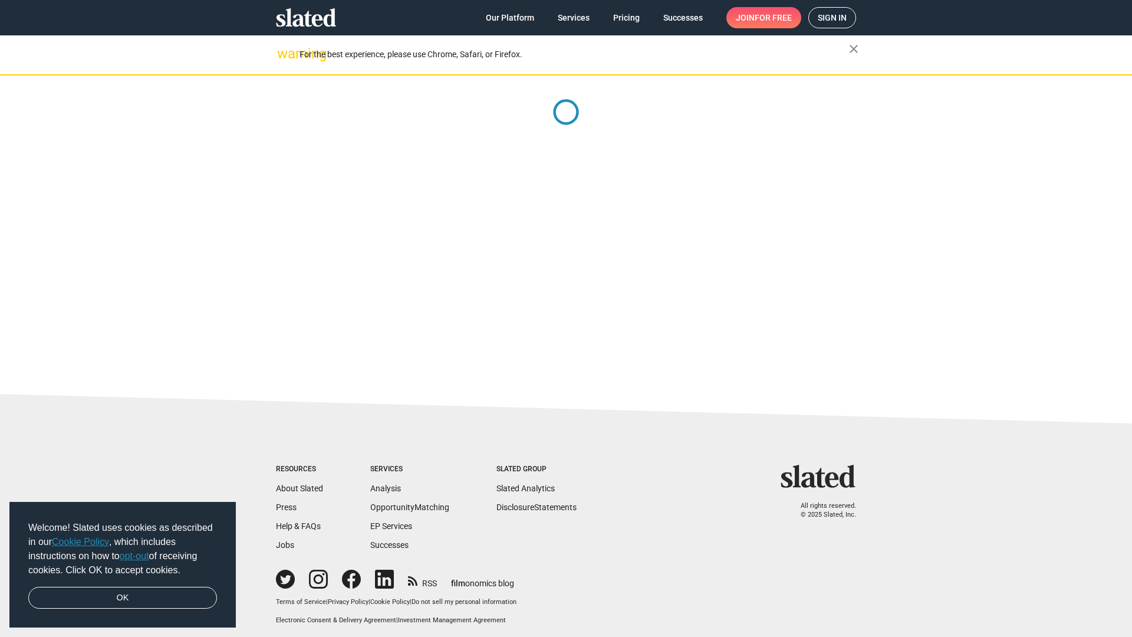 This screenshot has width=1132, height=637. I want to click on span: for free, so click(773, 18).